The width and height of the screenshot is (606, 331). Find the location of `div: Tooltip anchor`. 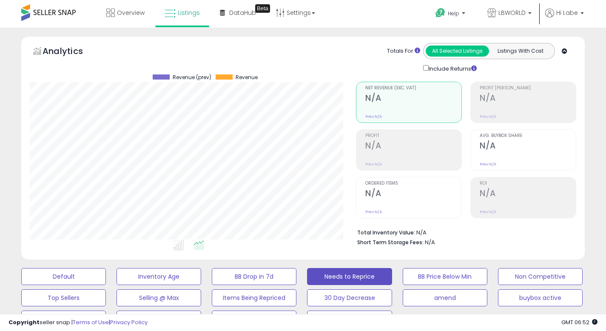

div: Tooltip anchor is located at coordinates (262, 8).